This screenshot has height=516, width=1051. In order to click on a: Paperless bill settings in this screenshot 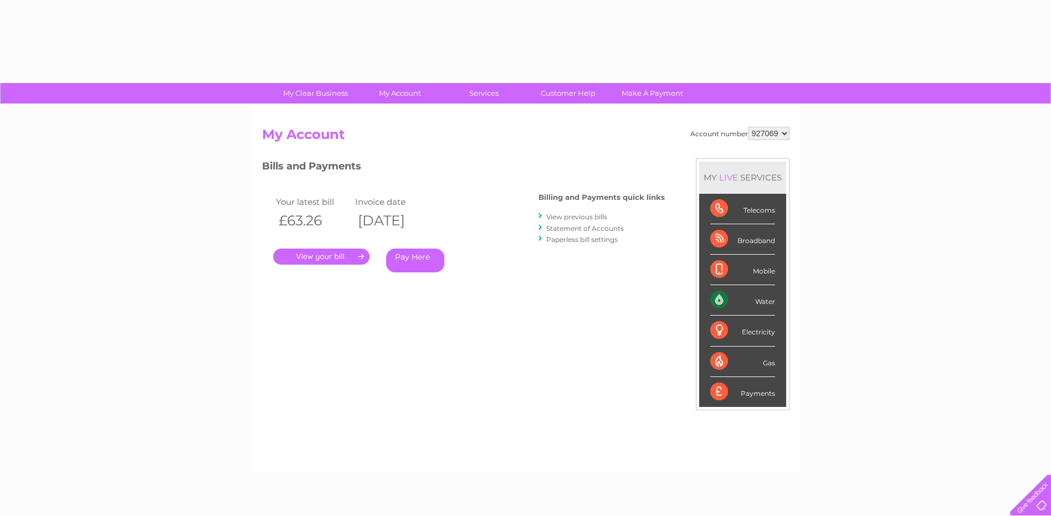, I will do `click(582, 239)`.